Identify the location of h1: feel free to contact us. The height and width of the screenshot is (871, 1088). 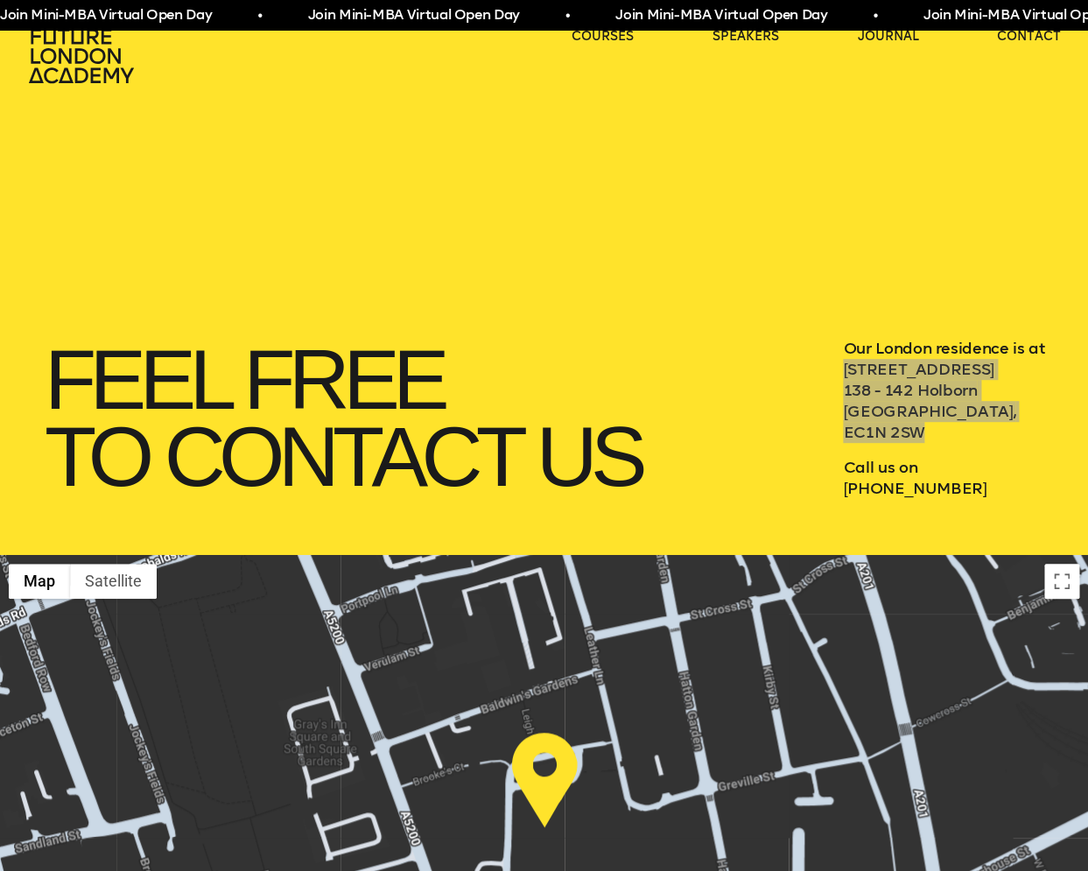
(408, 419).